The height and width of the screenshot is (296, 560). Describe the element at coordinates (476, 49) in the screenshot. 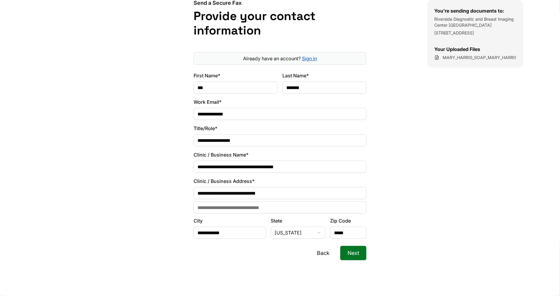

I see `h3: Your Uploaded Files` at that location.